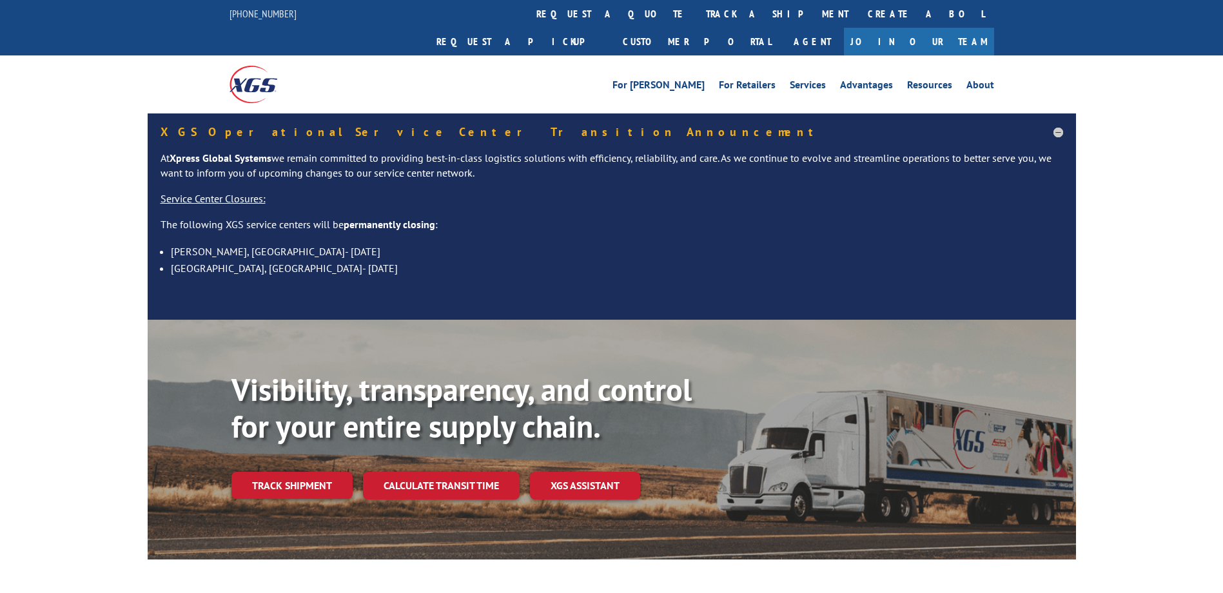 The image size is (1223, 593). Describe the element at coordinates (929, 87) in the screenshot. I see `a: Resources` at that location.